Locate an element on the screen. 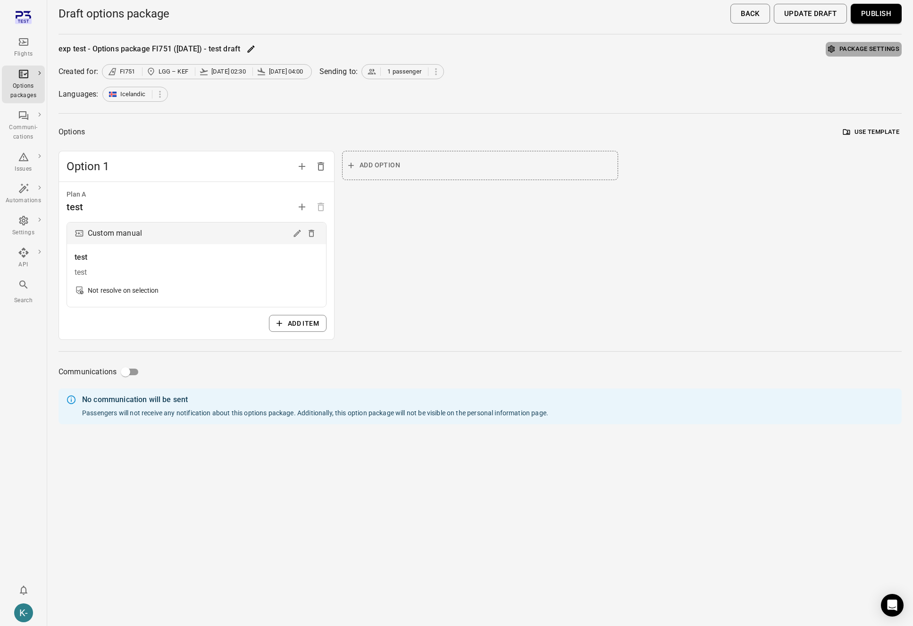  h1: Draft options package is located at coordinates (114, 14).